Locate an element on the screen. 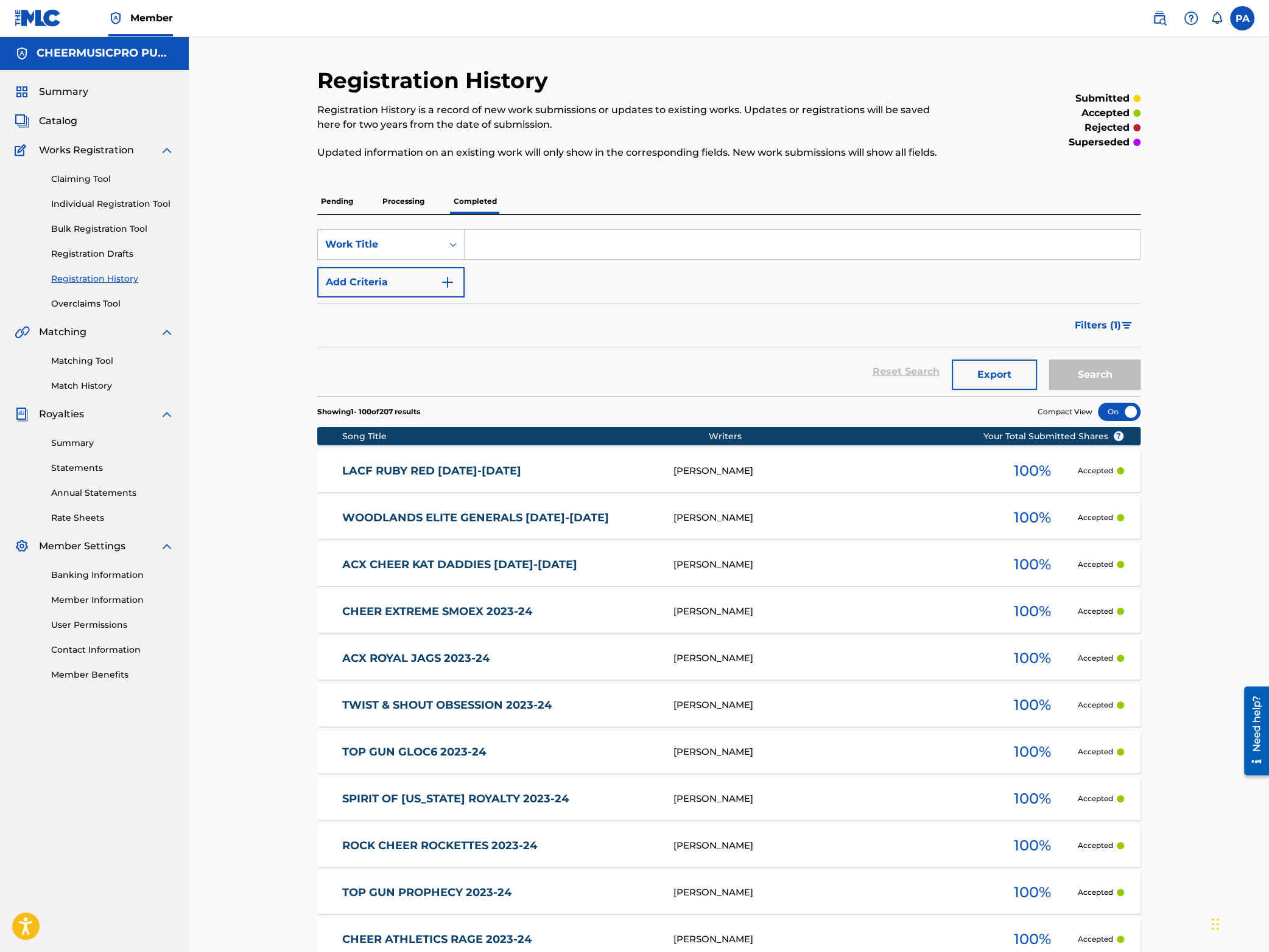  a: Registration History is located at coordinates (113, 278).